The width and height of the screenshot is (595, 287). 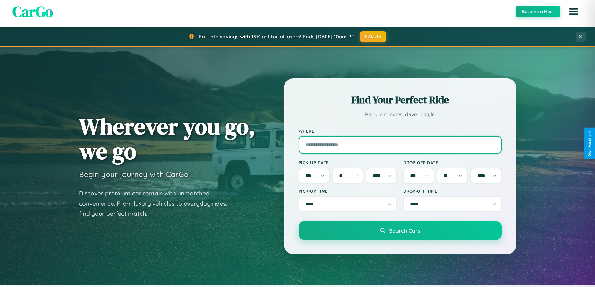 What do you see at coordinates (405, 231) in the screenshot?
I see `span: Search Cars` at bounding box center [405, 231].